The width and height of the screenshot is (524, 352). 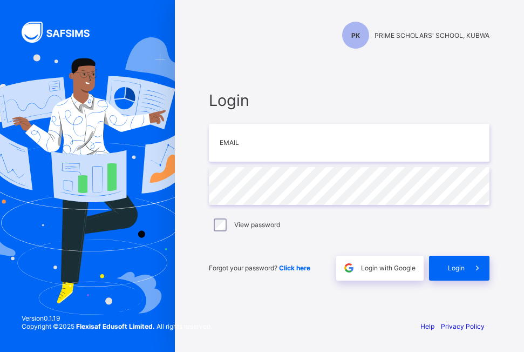 I want to click on span: Copyright © 2025 All rights reserved., so click(x=117, y=326).